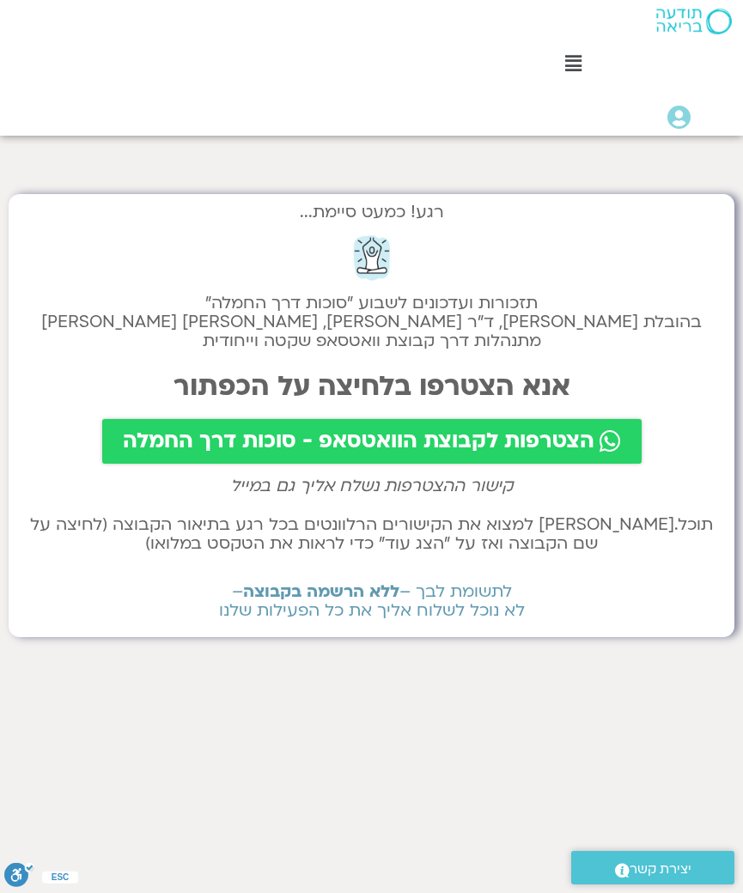  Describe the element at coordinates (371, 601) in the screenshot. I see `h2: לתשומת לבך – – לא נוכל לשלוח אליך את כל הפעילות שלנו` at that location.